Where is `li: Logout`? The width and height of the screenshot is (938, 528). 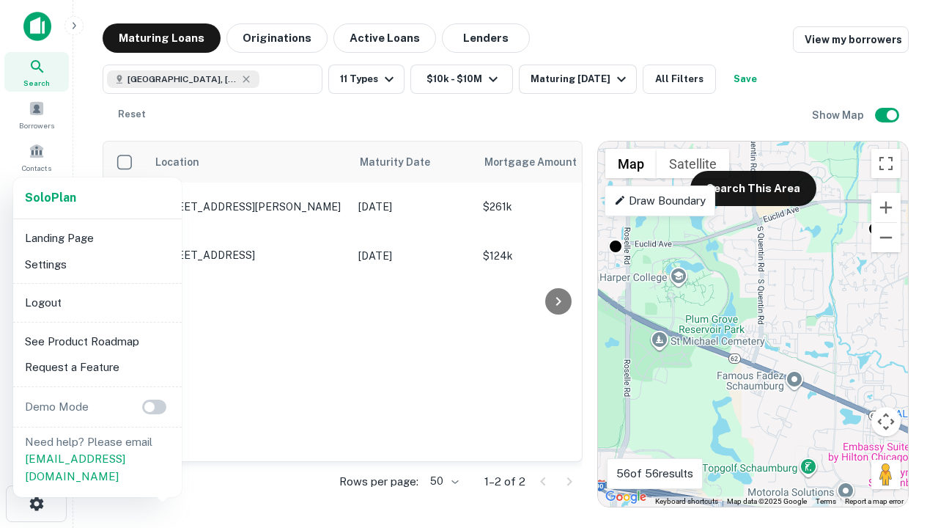 li: Logout is located at coordinates (98, 303).